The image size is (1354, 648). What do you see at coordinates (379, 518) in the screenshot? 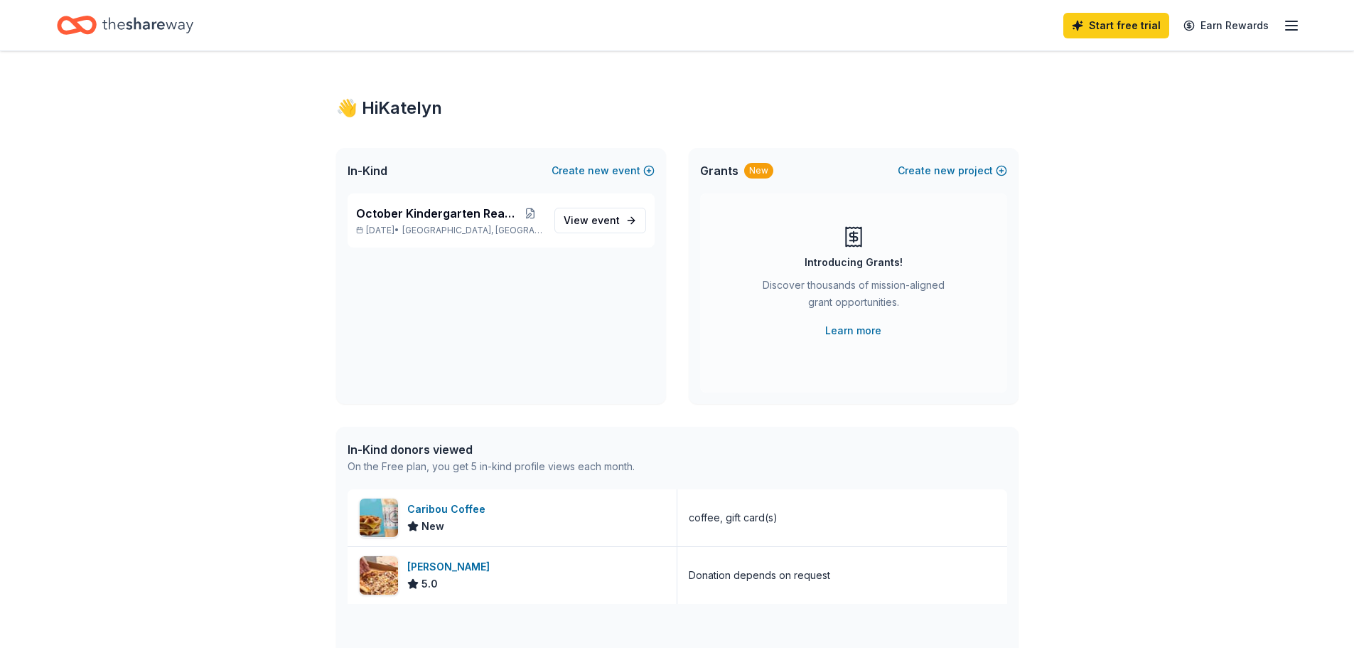
I see `img: Image for Caribou Coffee` at bounding box center [379, 518].